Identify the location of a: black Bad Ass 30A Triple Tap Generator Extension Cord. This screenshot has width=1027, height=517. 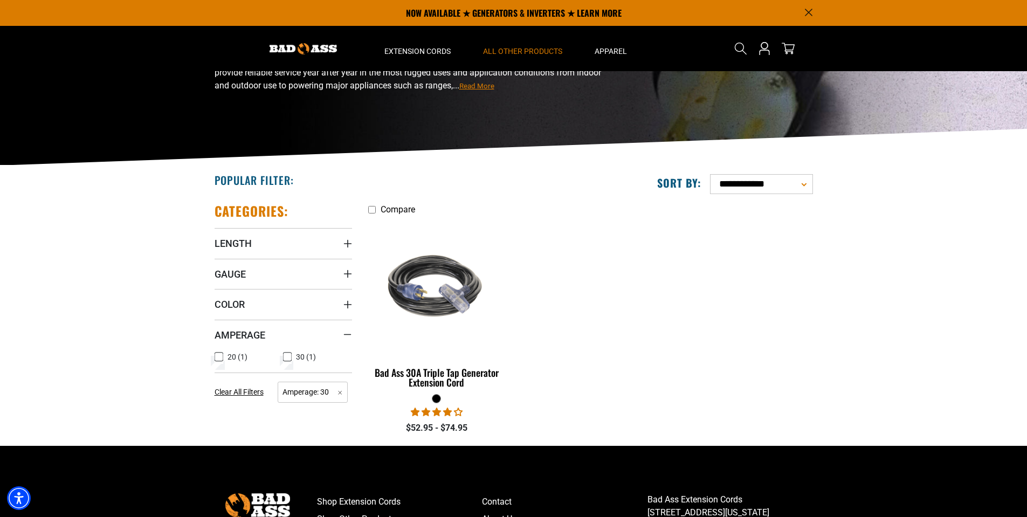
(437, 307).